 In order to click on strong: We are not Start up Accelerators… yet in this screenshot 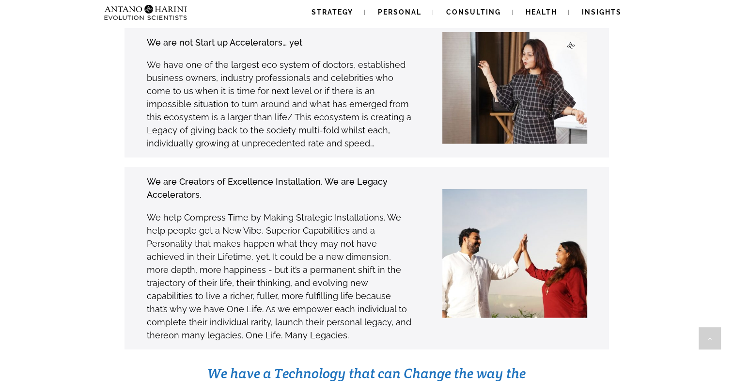, I will do `click(224, 42)`.